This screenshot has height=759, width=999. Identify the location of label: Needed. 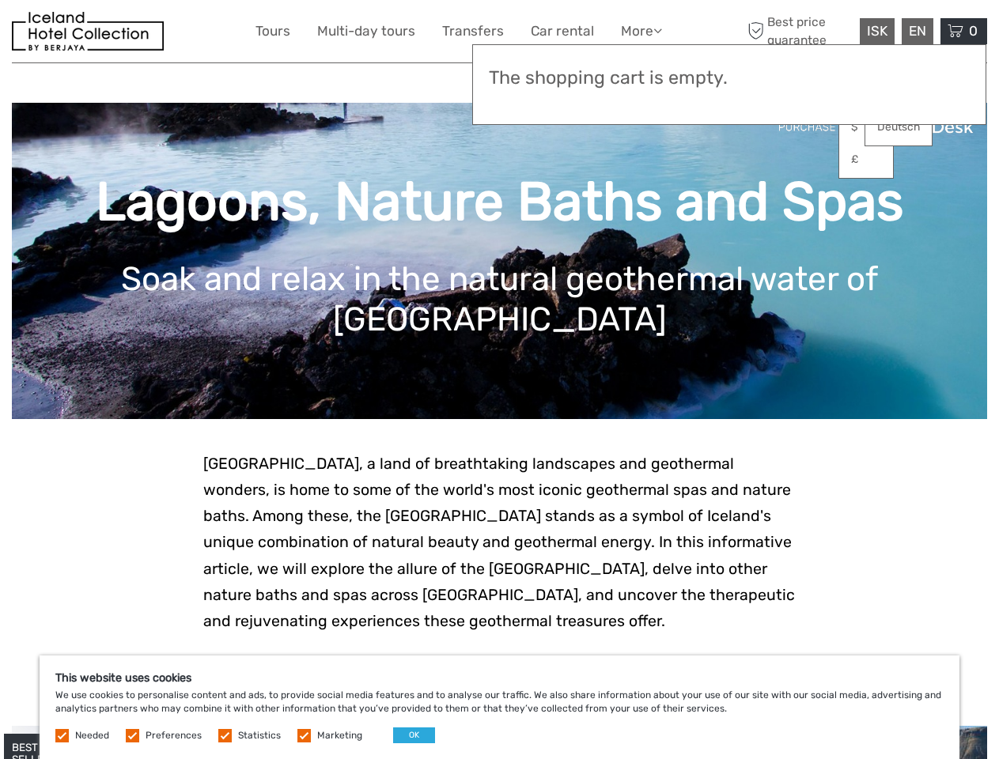
(92, 736).